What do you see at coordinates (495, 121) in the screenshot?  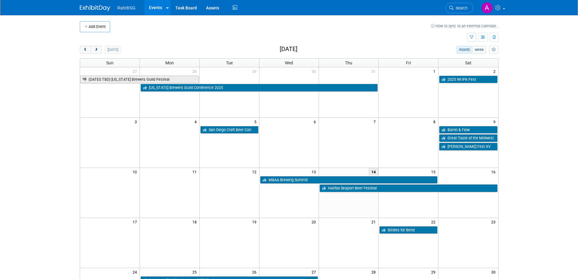 I see `span: 9` at bounding box center [495, 121].